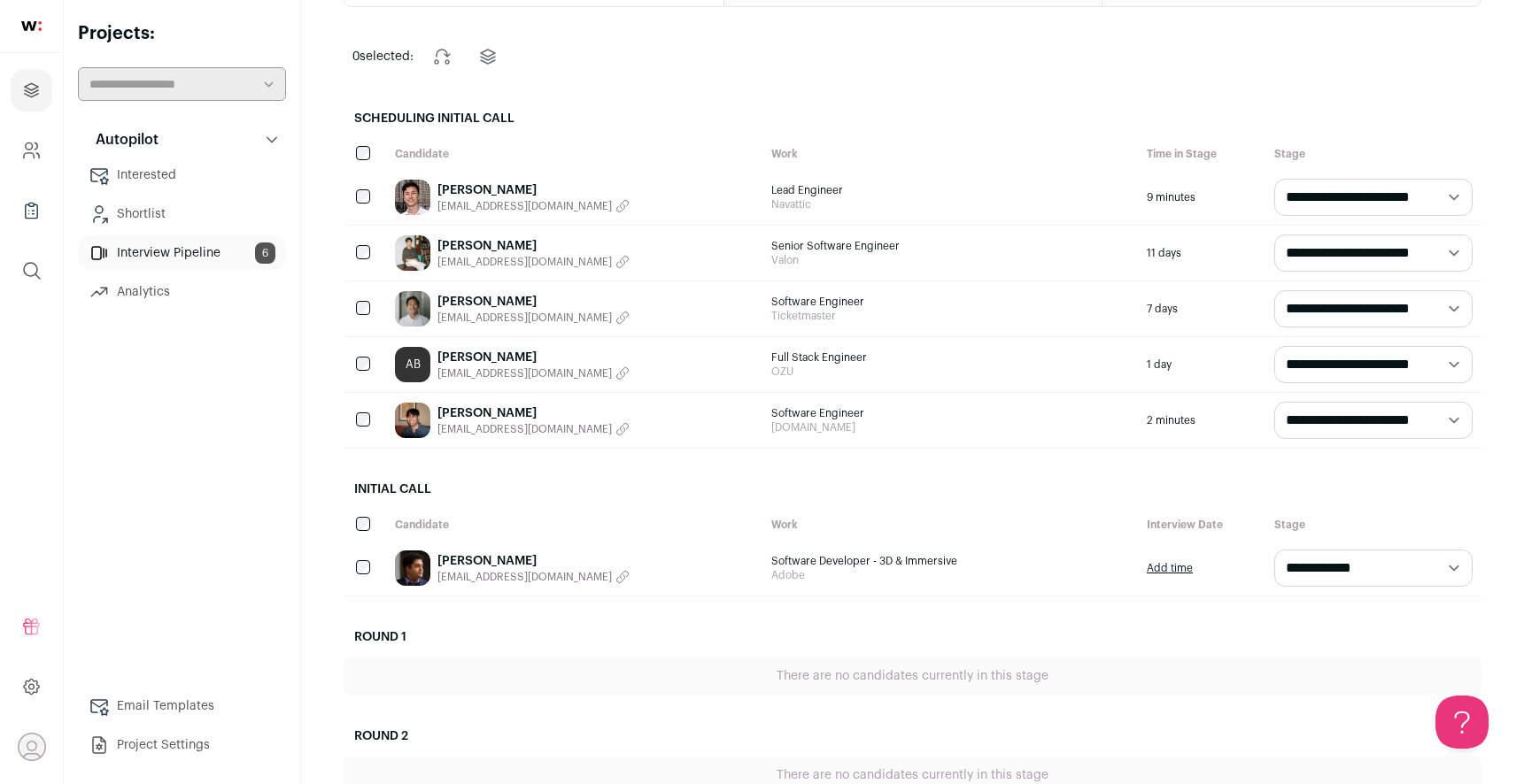  What do you see at coordinates (31, 211) in the screenshot?
I see `a: Company Lists` at bounding box center [31, 211].